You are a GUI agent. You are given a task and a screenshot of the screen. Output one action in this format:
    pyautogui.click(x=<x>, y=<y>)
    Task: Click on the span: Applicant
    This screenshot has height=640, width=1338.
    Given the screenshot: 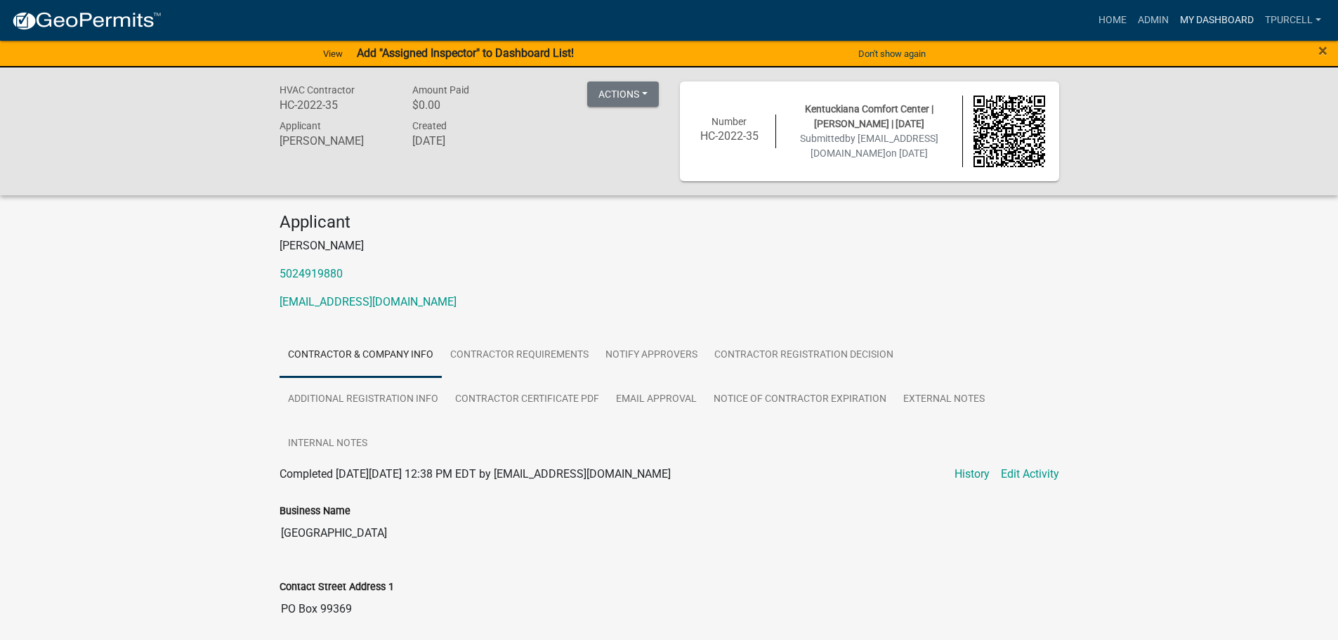 What is the action you would take?
    pyautogui.click(x=300, y=126)
    